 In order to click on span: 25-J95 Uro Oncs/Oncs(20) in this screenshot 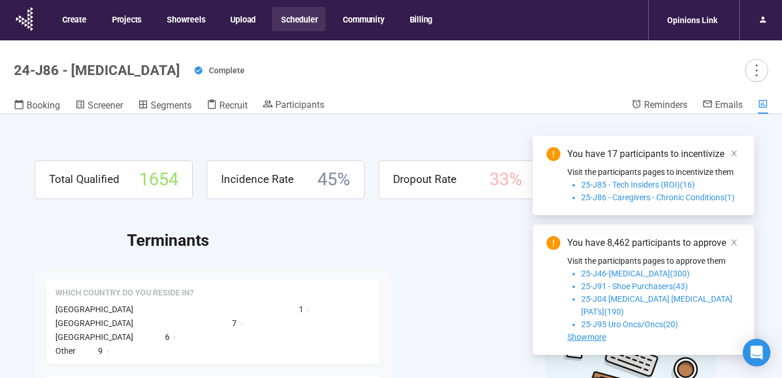, I will do `click(630, 324)`.